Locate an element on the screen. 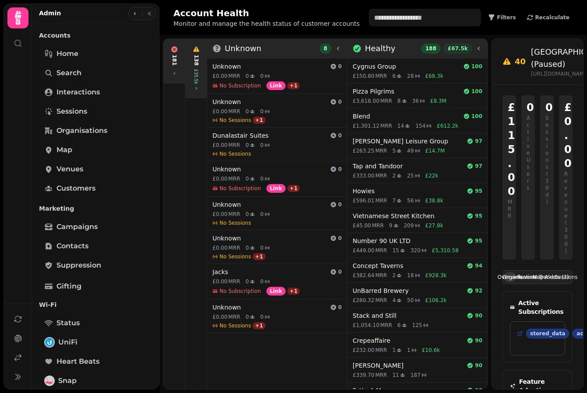 The height and width of the screenshot is (393, 587). div: 181 is located at coordinates (174, 60).